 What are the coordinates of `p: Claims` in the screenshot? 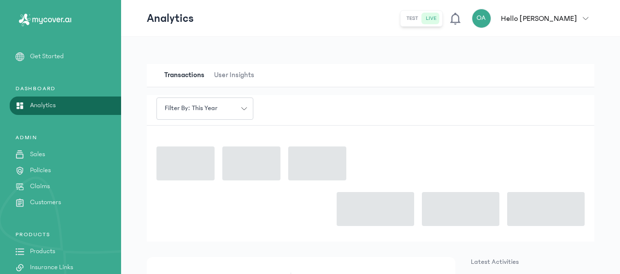 It's located at (40, 186).